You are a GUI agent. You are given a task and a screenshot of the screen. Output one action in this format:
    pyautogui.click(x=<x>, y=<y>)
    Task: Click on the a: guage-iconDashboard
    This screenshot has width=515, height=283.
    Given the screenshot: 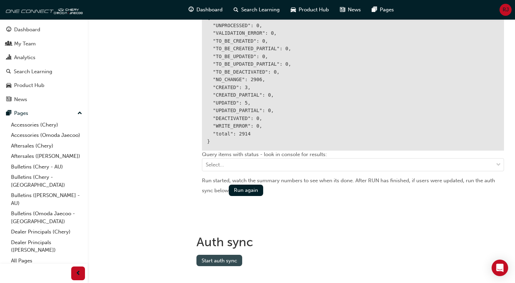 What is the action you would take?
    pyautogui.click(x=205, y=10)
    